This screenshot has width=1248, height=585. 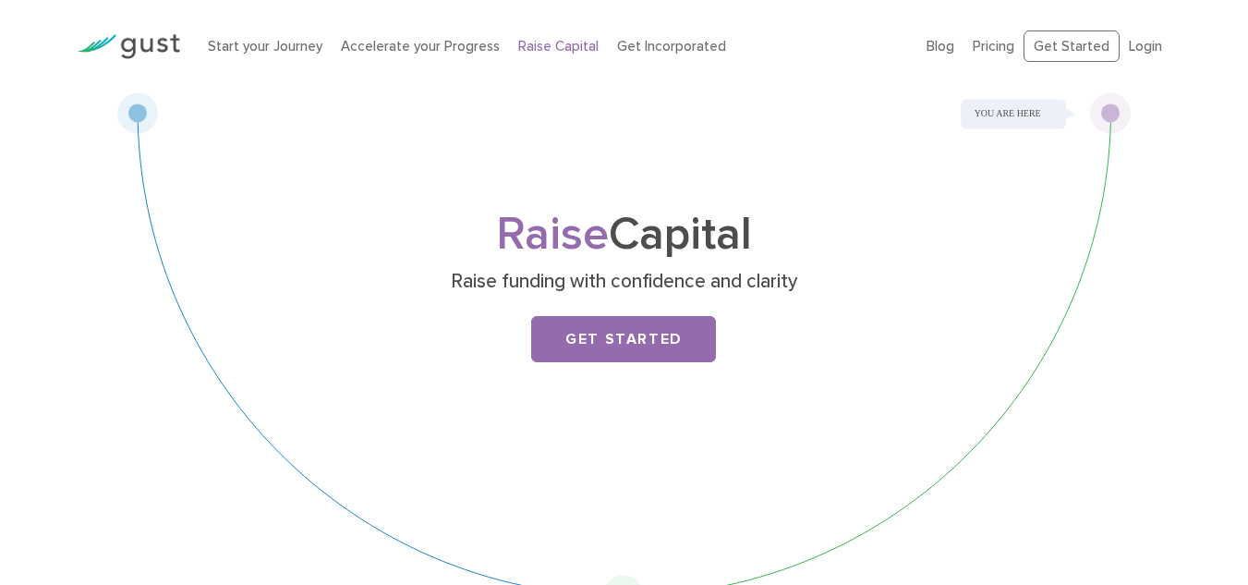 I want to click on a: Blog, so click(x=941, y=46).